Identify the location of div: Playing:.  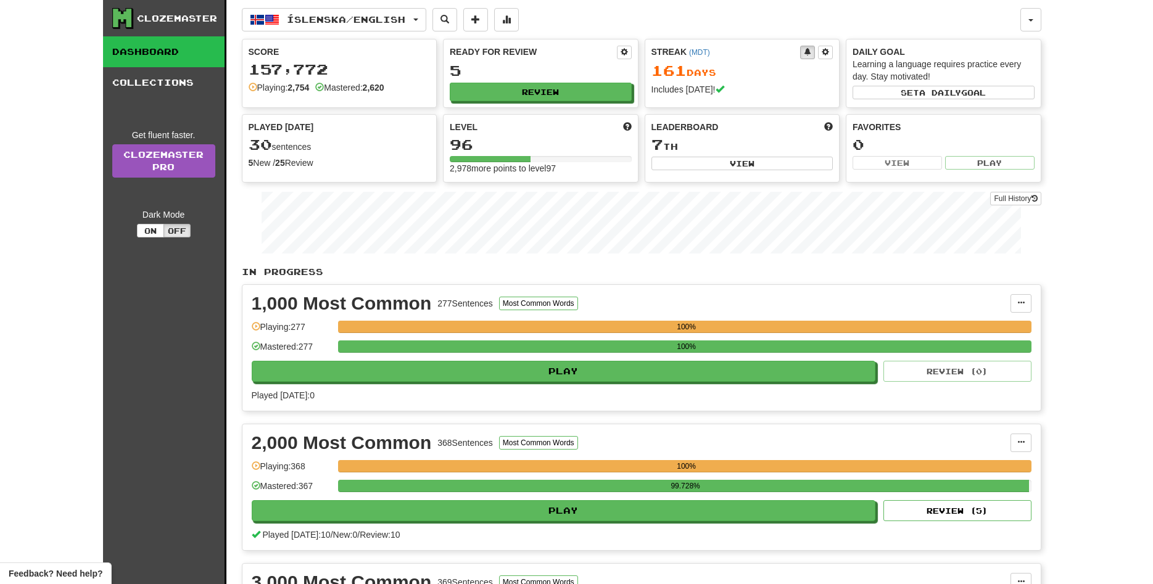
(279, 88).